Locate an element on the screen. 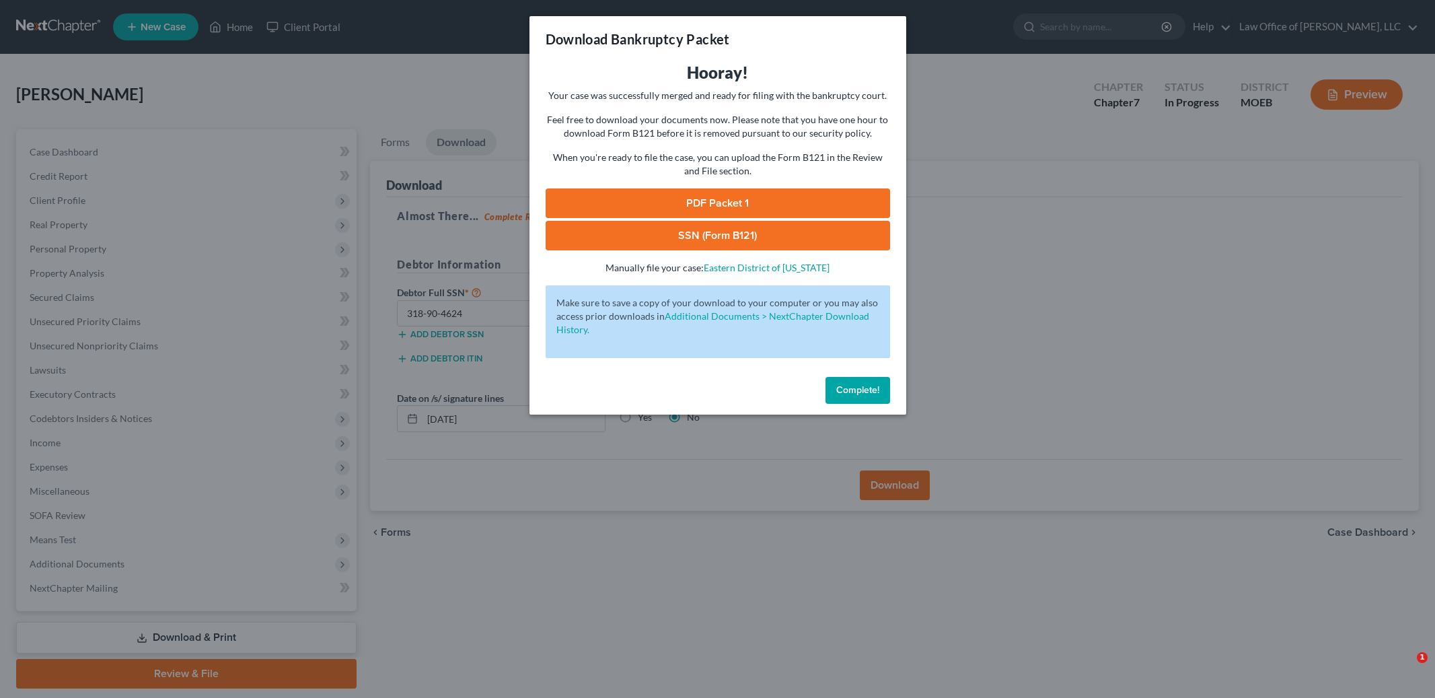  p: Manually file your case: is located at coordinates (718, 268).